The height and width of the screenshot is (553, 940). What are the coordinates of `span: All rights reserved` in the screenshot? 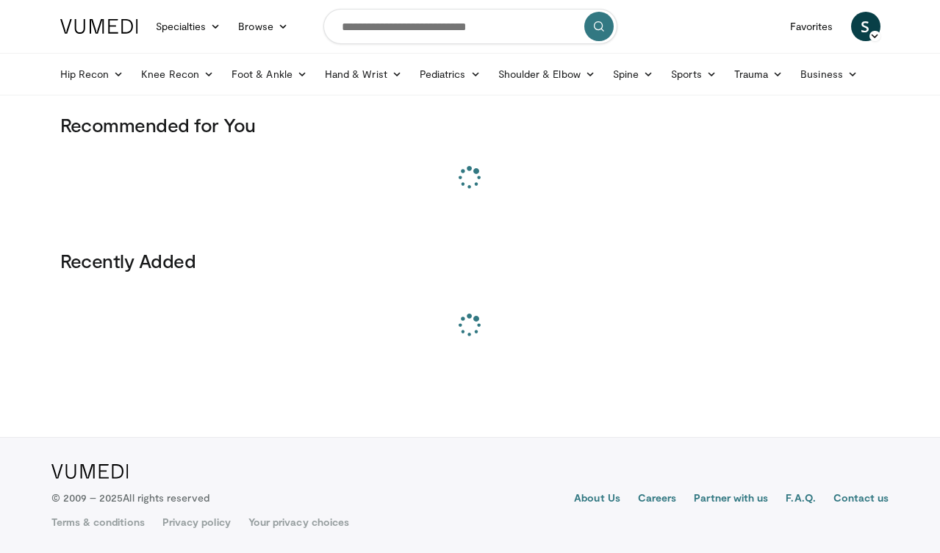 It's located at (165, 497).